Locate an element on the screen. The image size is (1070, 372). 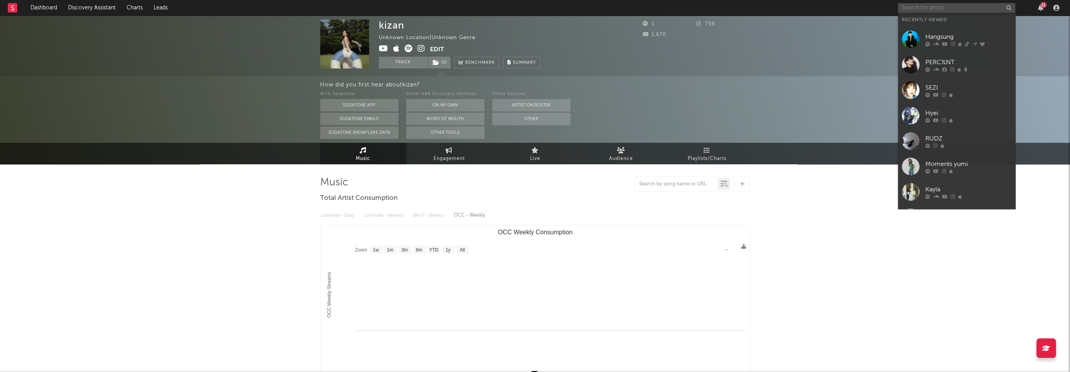
span: Playlists/Charts is located at coordinates (707, 159).